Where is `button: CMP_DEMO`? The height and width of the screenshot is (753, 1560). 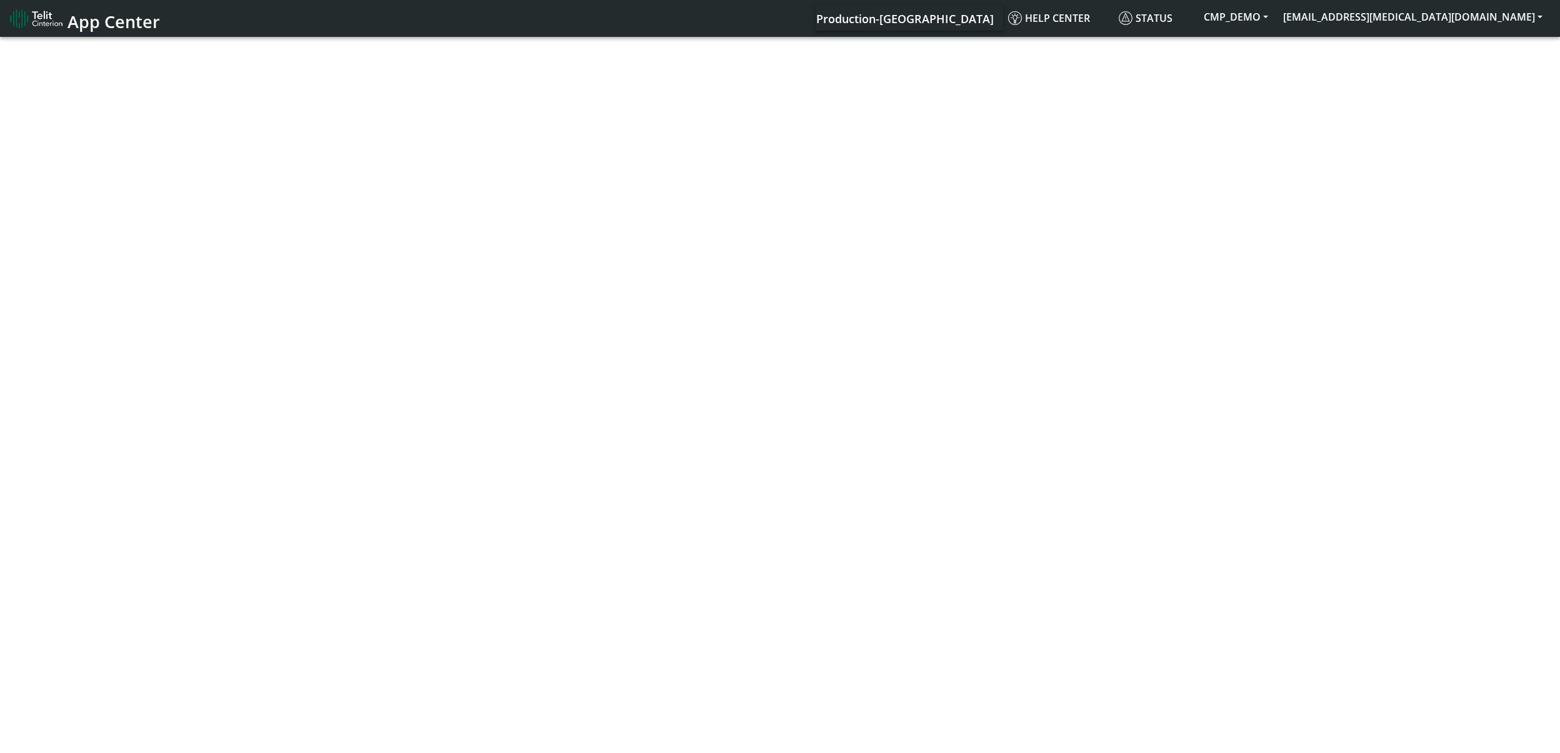
button: CMP_DEMO is located at coordinates (1236, 17).